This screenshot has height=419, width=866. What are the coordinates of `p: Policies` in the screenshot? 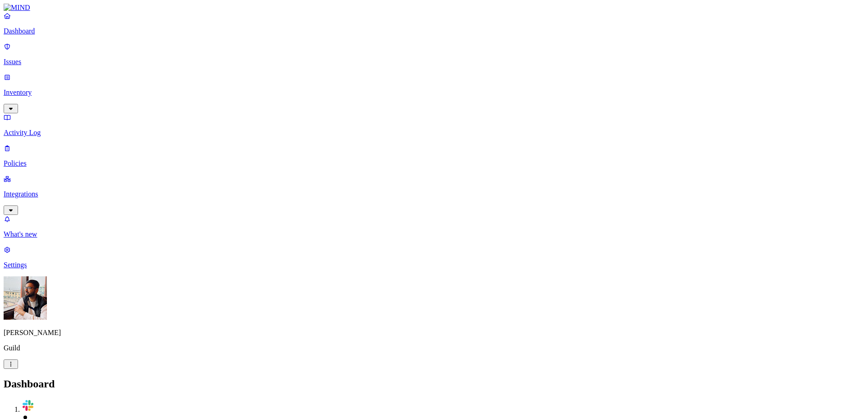 It's located at (433, 163).